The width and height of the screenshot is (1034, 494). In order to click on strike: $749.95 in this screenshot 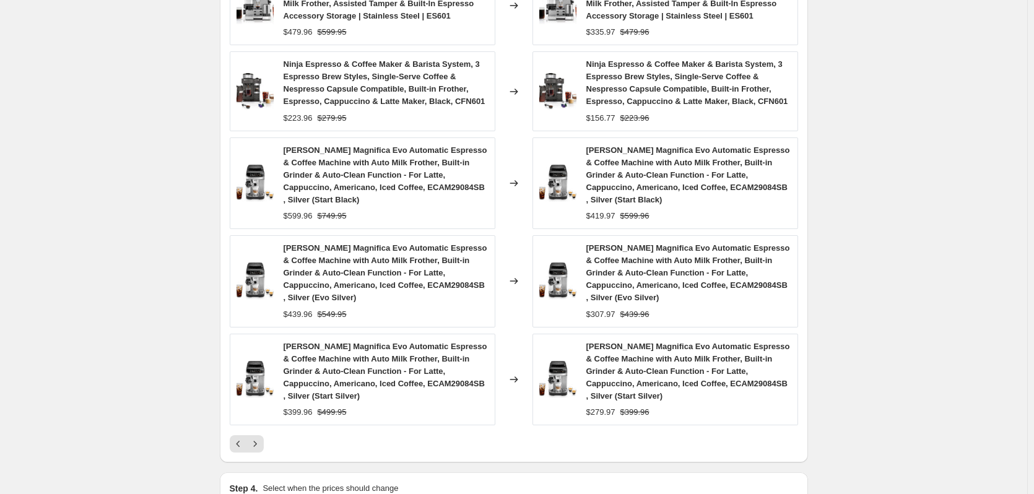, I will do `click(332, 216)`.